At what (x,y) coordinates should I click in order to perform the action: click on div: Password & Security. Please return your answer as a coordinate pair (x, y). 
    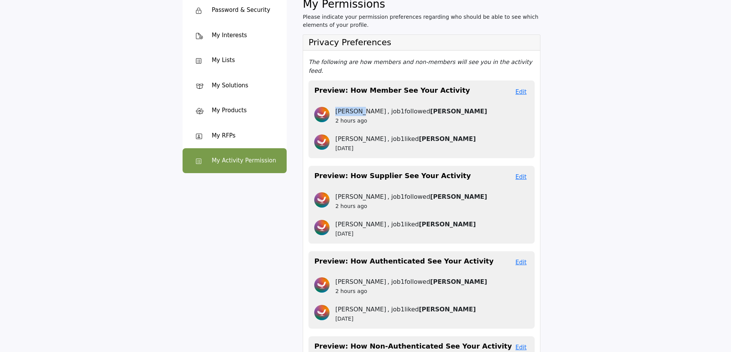
    Looking at the image, I should click on (241, 10).